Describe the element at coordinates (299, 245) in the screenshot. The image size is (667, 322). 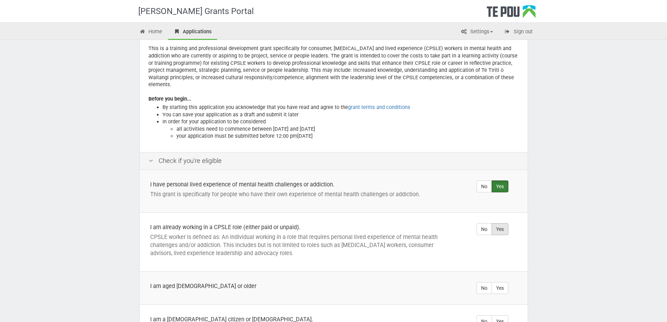
I see `p: CPSLE worker is defined as: An individual working in a role that requires personal lived experien...` at that location.